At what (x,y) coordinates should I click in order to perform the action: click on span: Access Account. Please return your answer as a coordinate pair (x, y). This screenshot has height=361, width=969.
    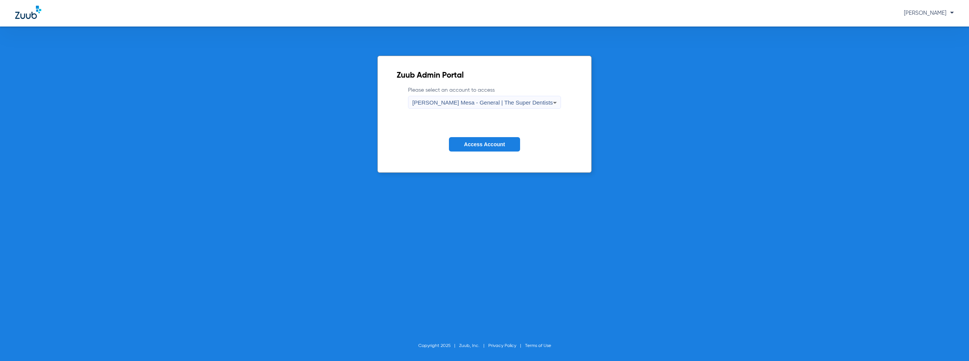
    Looking at the image, I should click on (484, 144).